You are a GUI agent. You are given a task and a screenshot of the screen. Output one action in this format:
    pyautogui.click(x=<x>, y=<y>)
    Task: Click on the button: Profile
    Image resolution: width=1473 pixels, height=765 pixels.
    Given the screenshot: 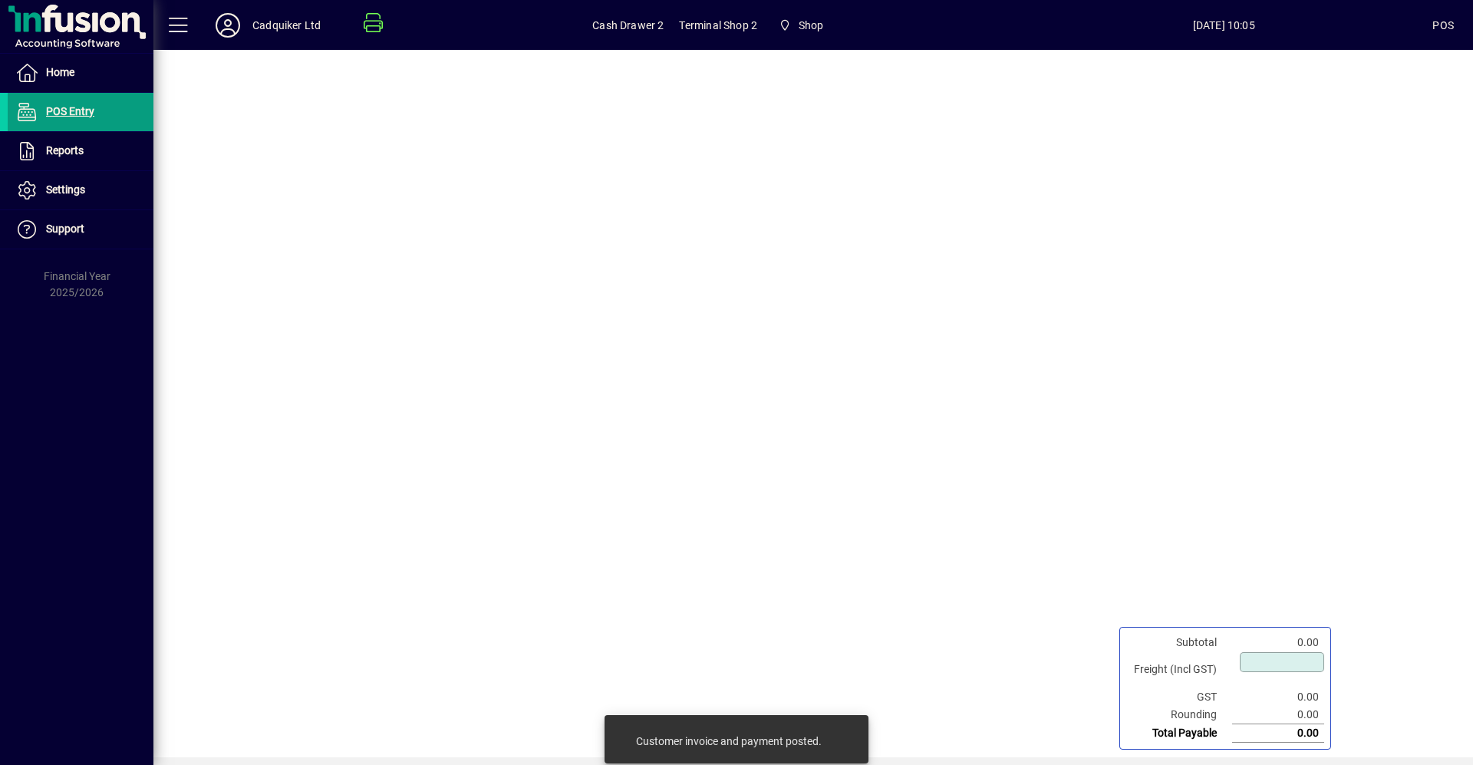 What is the action you would take?
    pyautogui.click(x=228, y=25)
    